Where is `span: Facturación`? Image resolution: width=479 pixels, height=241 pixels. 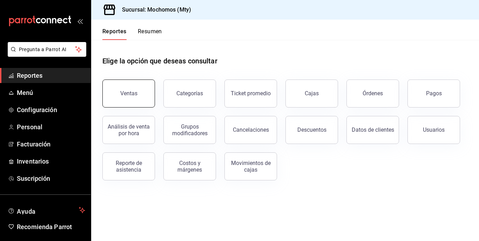
span: Facturación is located at coordinates (51, 144).